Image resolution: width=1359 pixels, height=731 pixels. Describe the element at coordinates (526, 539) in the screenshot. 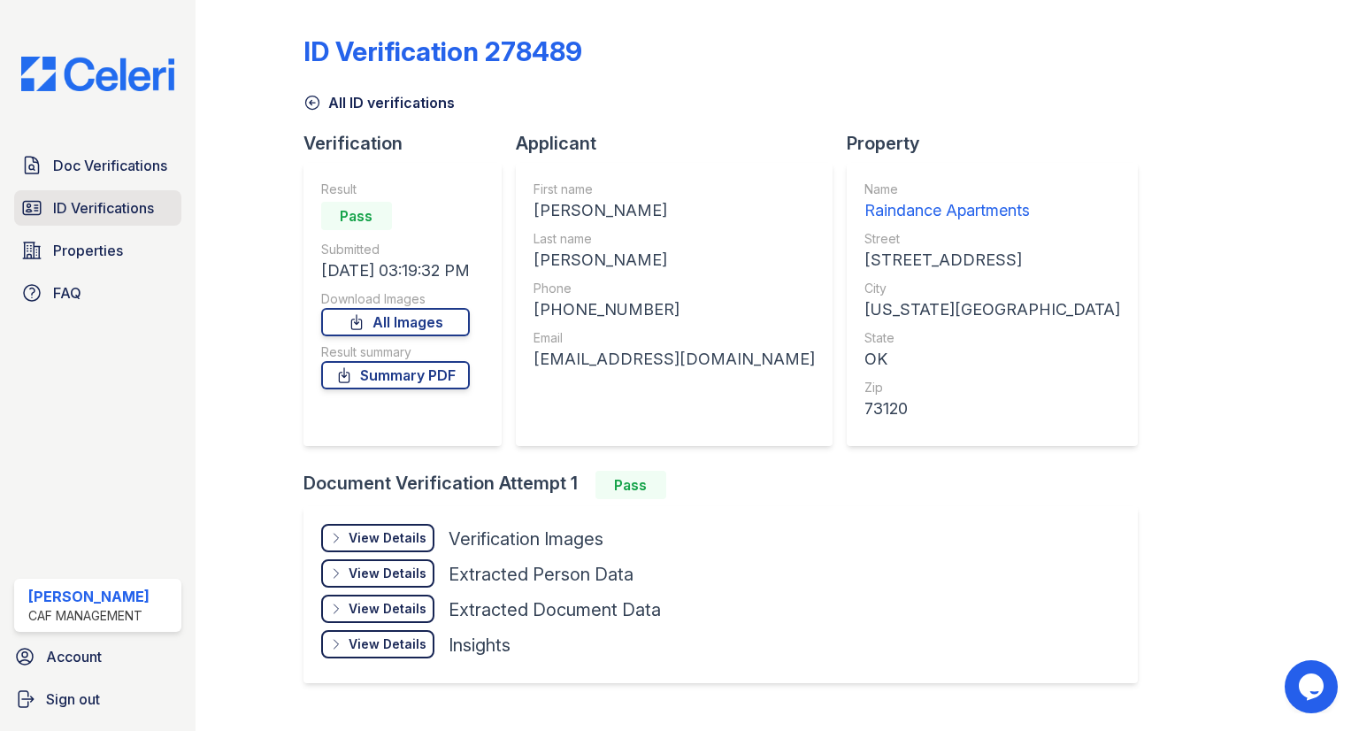

I see `div: Verification Images` at that location.